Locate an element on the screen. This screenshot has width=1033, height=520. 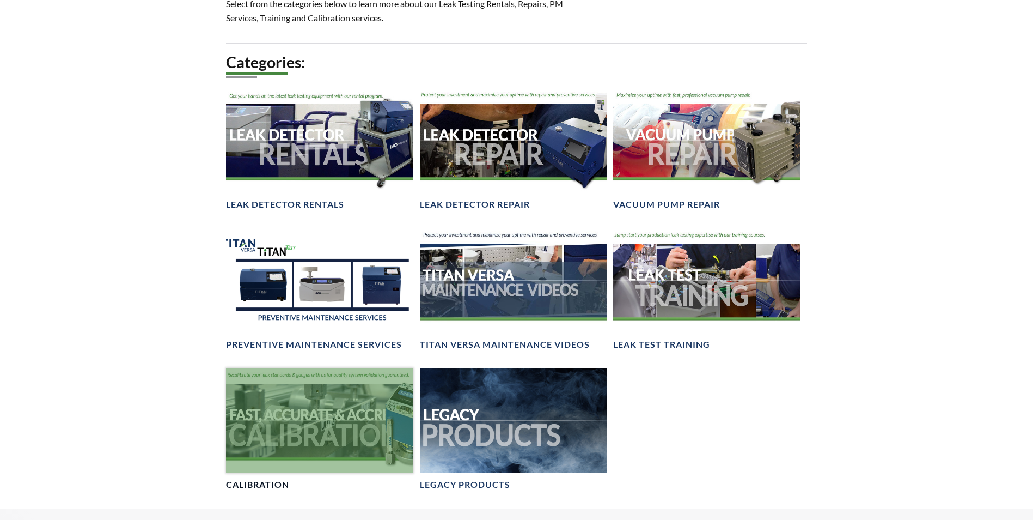
a: Fast, Accurate & Accredited Calibration headerCalibration is located at coordinates (319, 429).